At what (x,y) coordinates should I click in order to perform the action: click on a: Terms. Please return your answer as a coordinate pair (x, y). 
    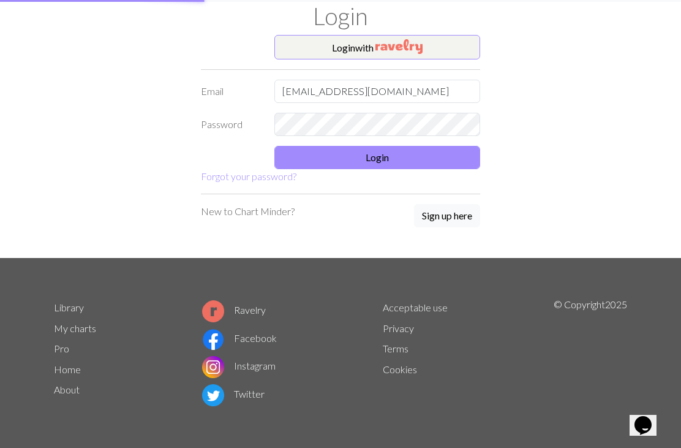
    Looking at the image, I should click on (396, 348).